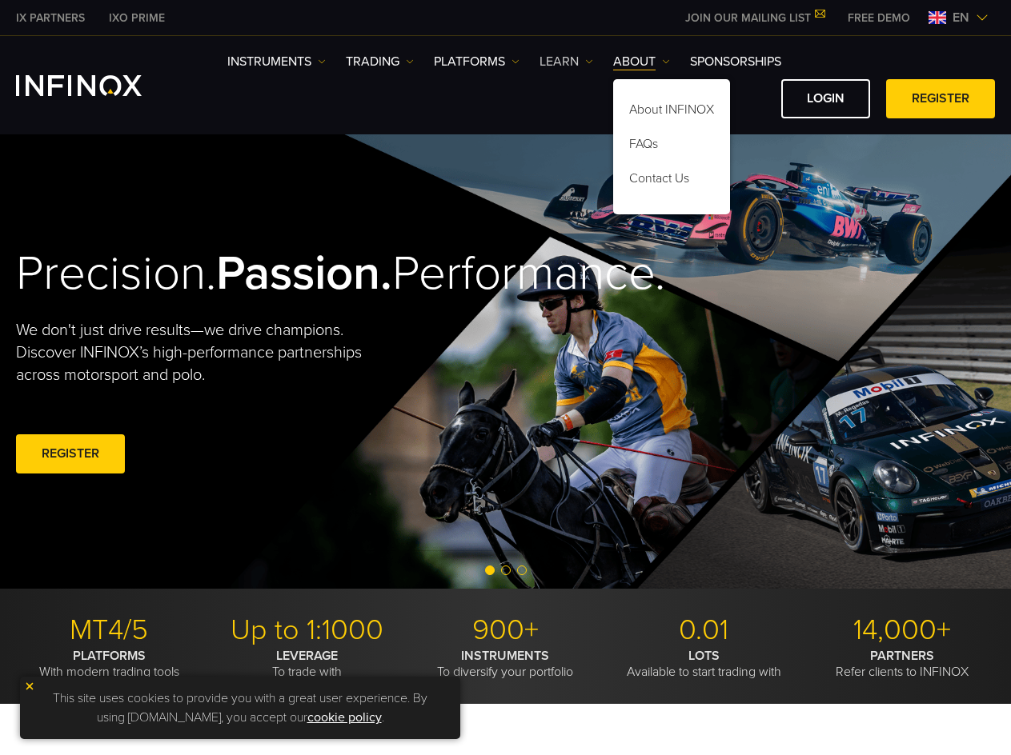 This screenshot has height=755, width=1011. Describe the element at coordinates (671, 181) in the screenshot. I see `a: Contact Us` at that location.